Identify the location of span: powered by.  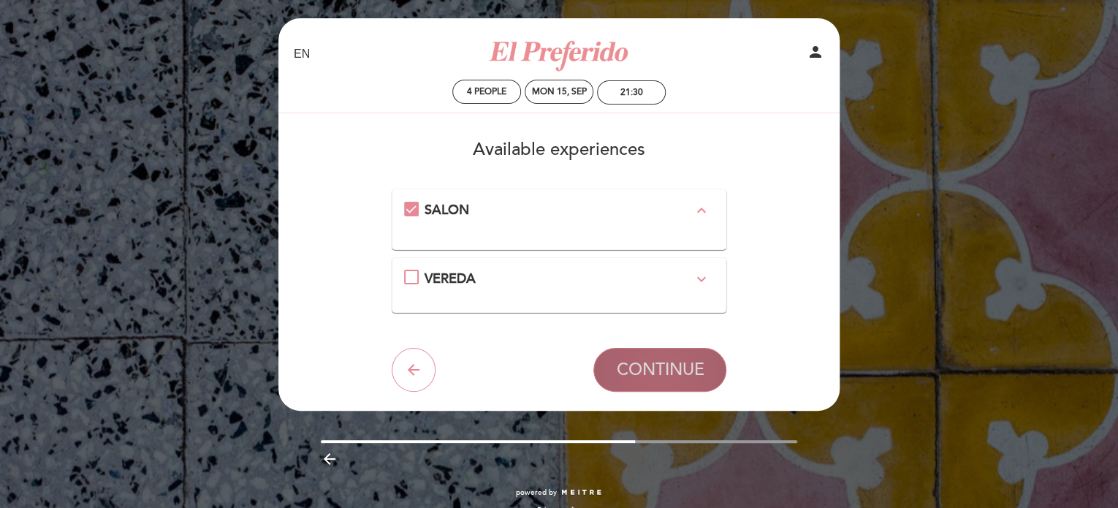
(536, 492).